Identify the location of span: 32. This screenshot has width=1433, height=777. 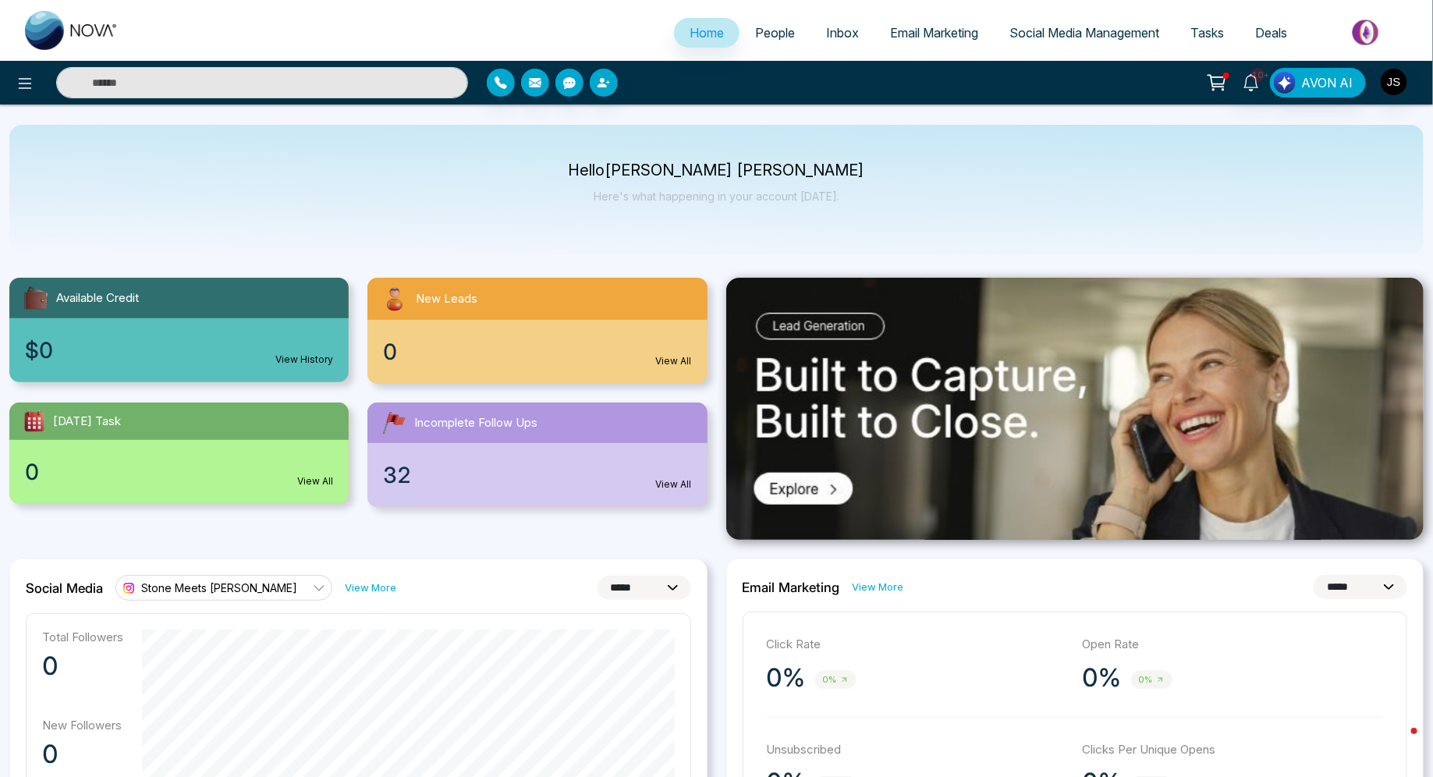
(397, 475).